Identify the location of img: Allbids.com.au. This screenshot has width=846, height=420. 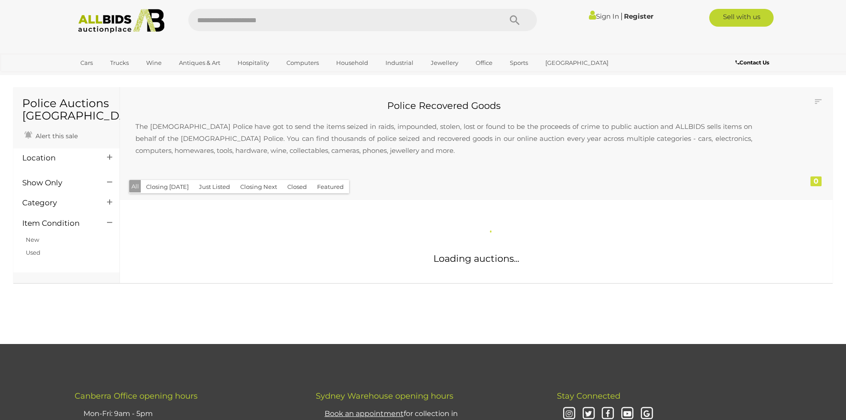
(121, 21).